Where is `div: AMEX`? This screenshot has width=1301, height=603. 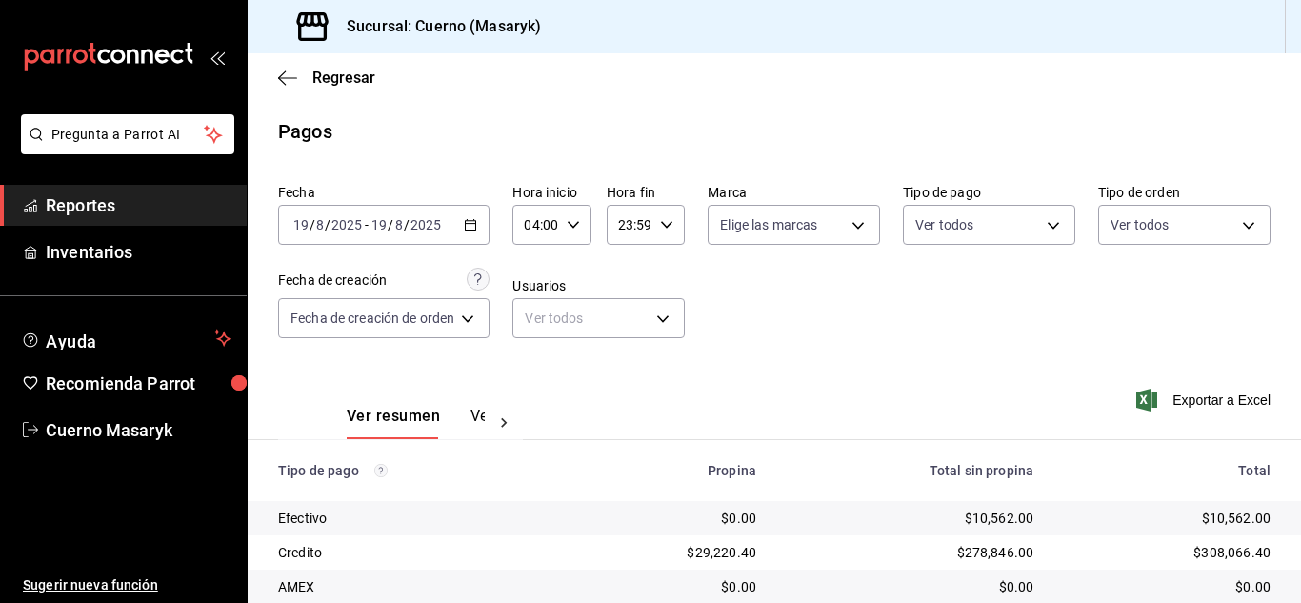 div: AMEX is located at coordinates (414, 587).